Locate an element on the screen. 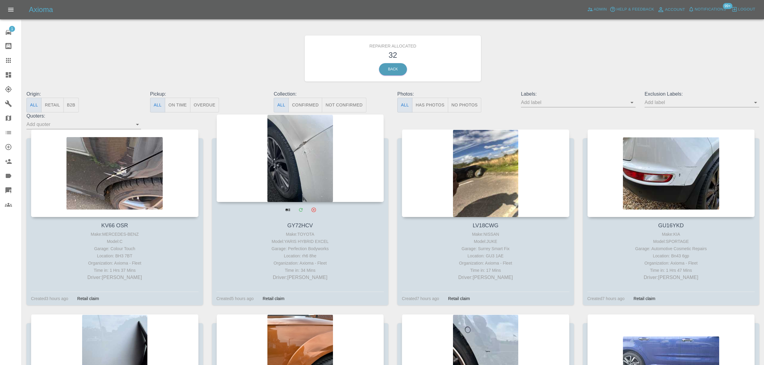  button: Not Confirmed is located at coordinates (344, 105).